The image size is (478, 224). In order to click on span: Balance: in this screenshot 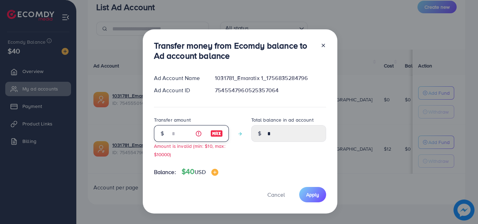, I will do `click(165, 172)`.